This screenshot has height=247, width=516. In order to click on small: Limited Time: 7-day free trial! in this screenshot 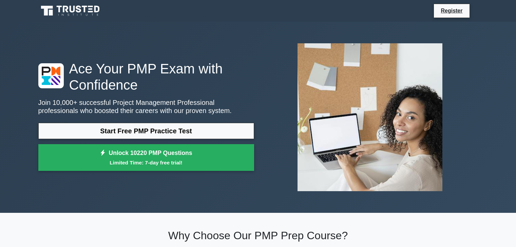, I will do `click(146, 163)`.